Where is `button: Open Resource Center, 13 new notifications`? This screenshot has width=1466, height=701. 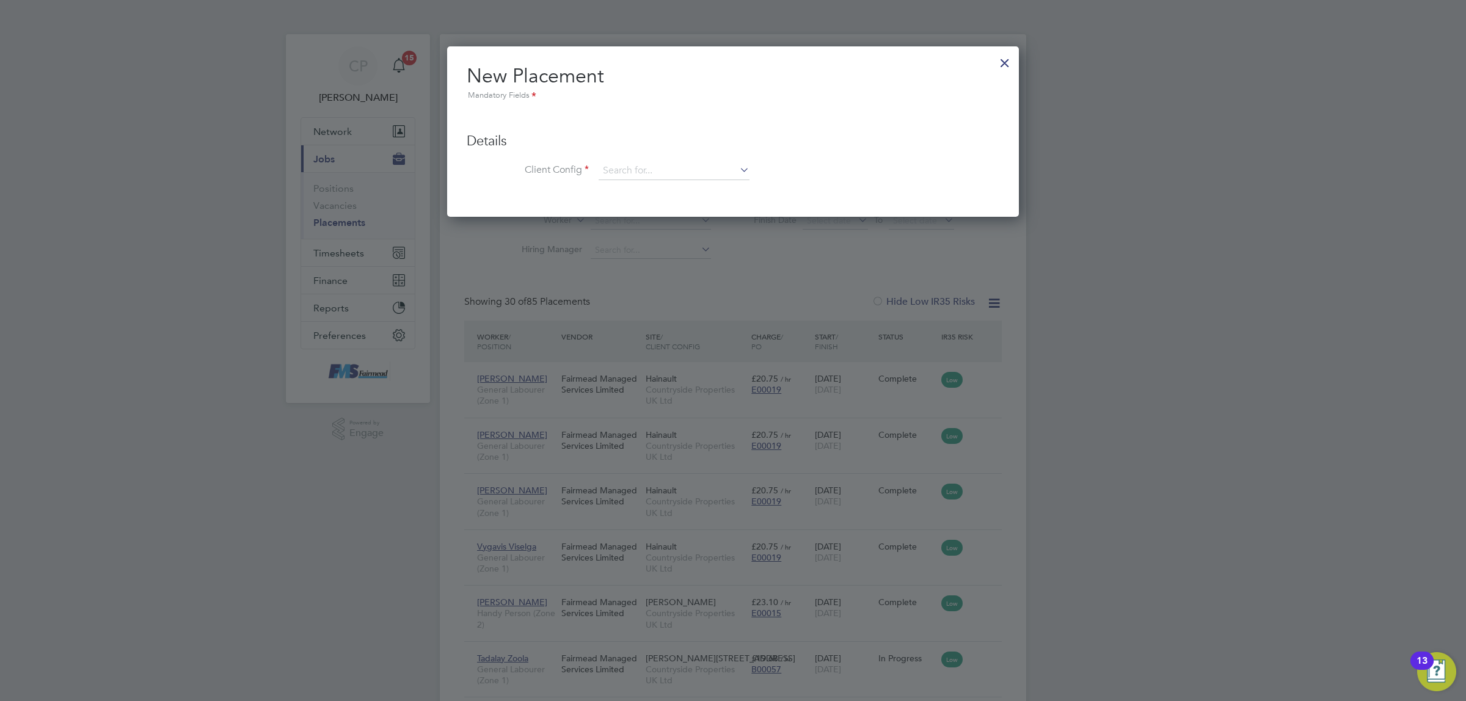
button: Open Resource Center, 13 new notifications is located at coordinates (1436, 672).